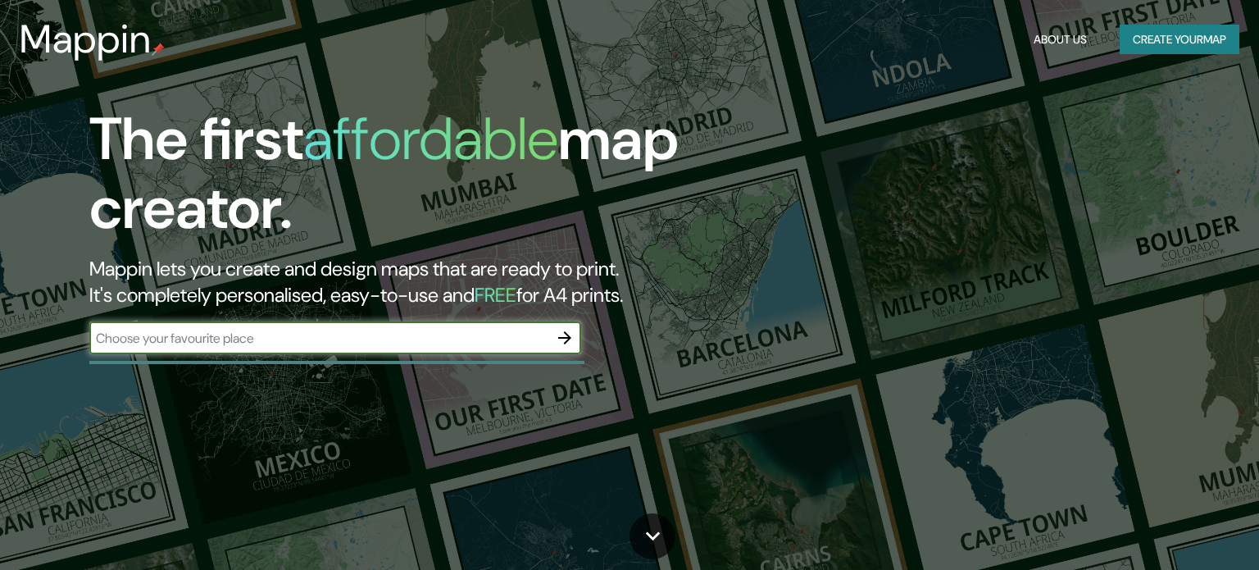 The height and width of the screenshot is (570, 1259). What do you see at coordinates (158, 49) in the screenshot?
I see `img: mappin-pin` at bounding box center [158, 49].